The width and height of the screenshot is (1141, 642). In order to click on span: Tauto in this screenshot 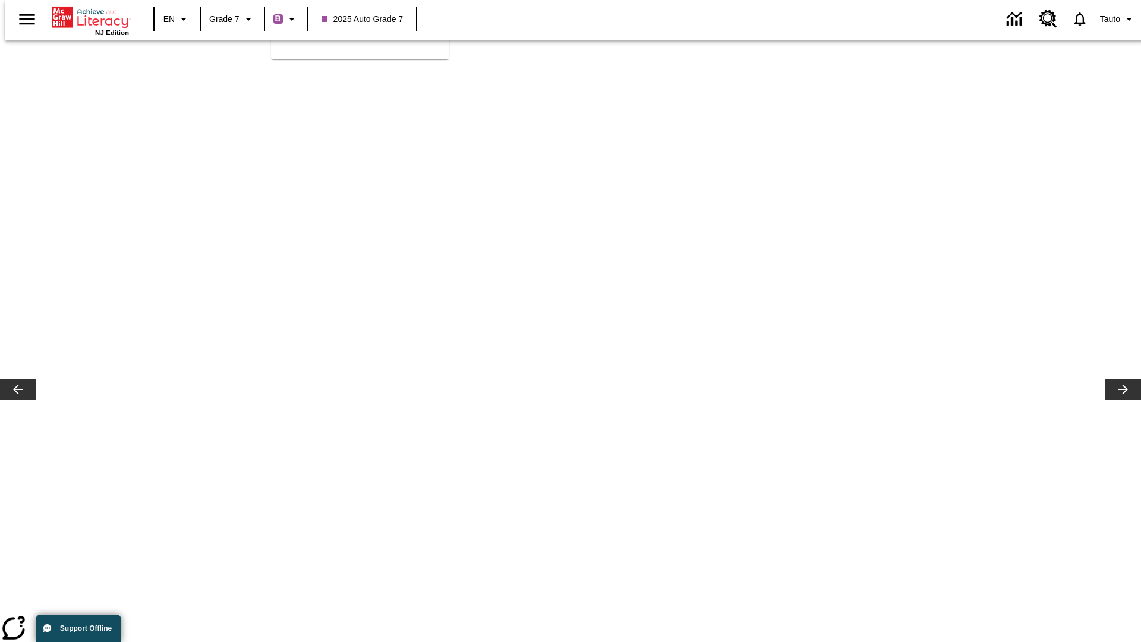, I will do `click(1110, 19)`.